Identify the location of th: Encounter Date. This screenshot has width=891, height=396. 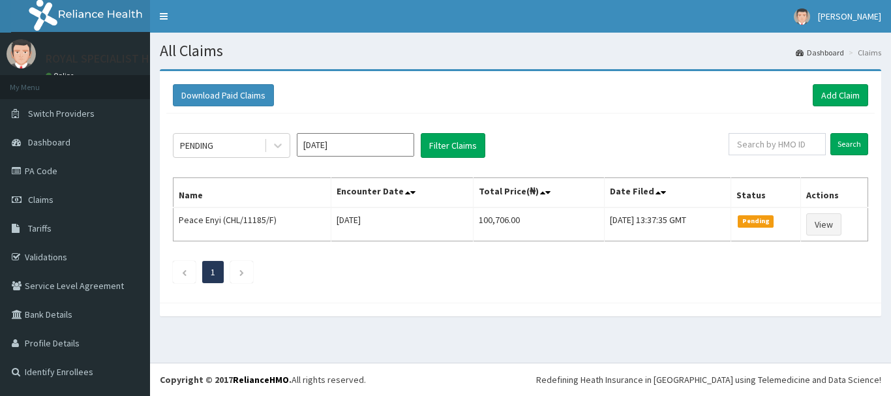
(402, 193).